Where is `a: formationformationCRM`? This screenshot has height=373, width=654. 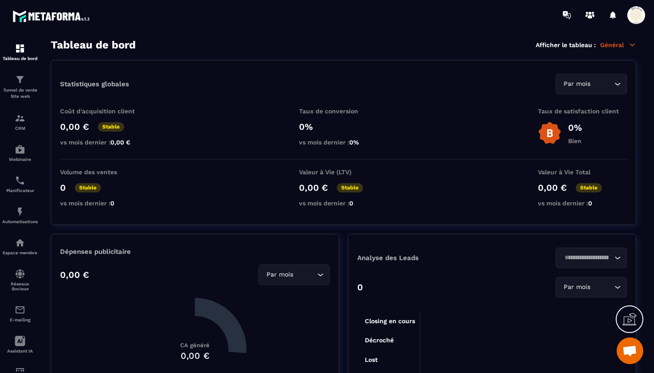
a: formationformationCRM is located at coordinates (20, 122).